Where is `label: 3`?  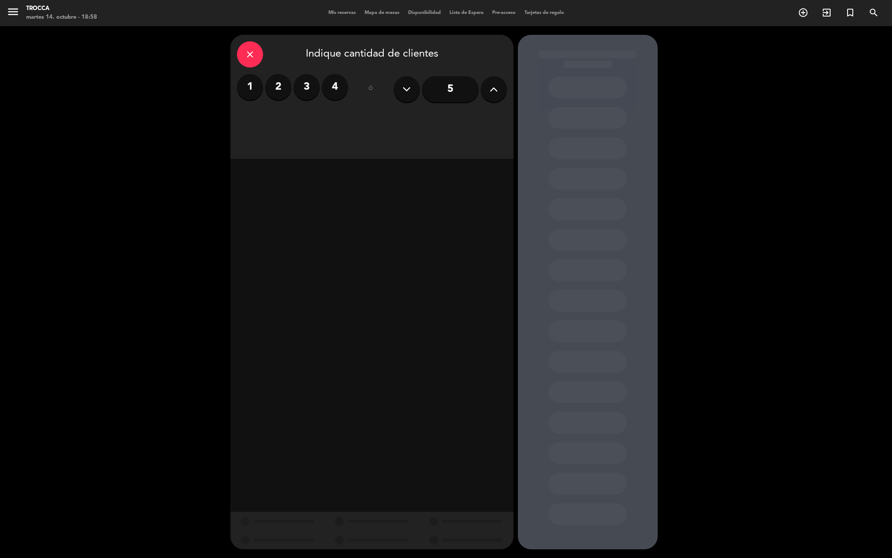 label: 3 is located at coordinates (306, 87).